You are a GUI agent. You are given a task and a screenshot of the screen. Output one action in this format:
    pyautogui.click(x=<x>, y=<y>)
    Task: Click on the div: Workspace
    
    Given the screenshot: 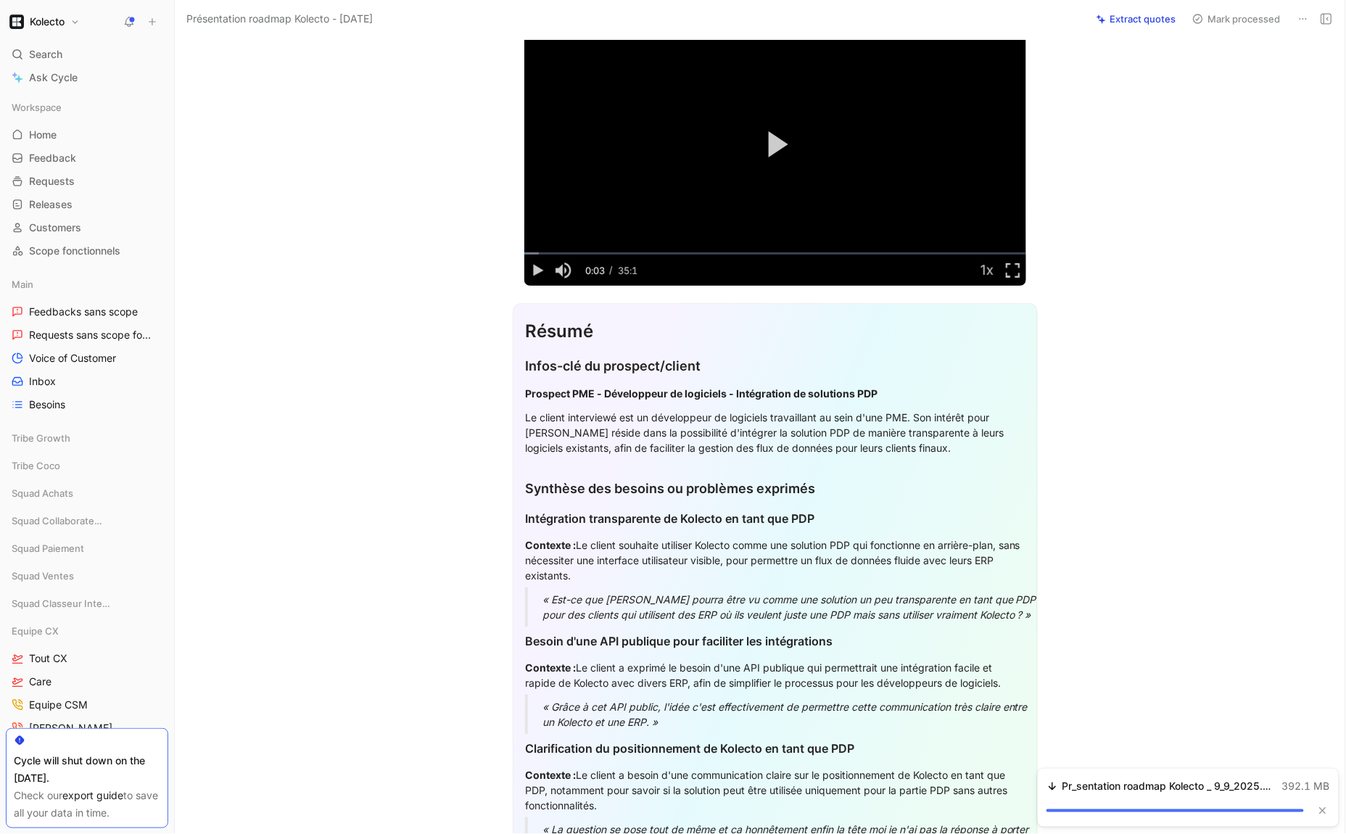 What is the action you would take?
    pyautogui.click(x=87, y=107)
    